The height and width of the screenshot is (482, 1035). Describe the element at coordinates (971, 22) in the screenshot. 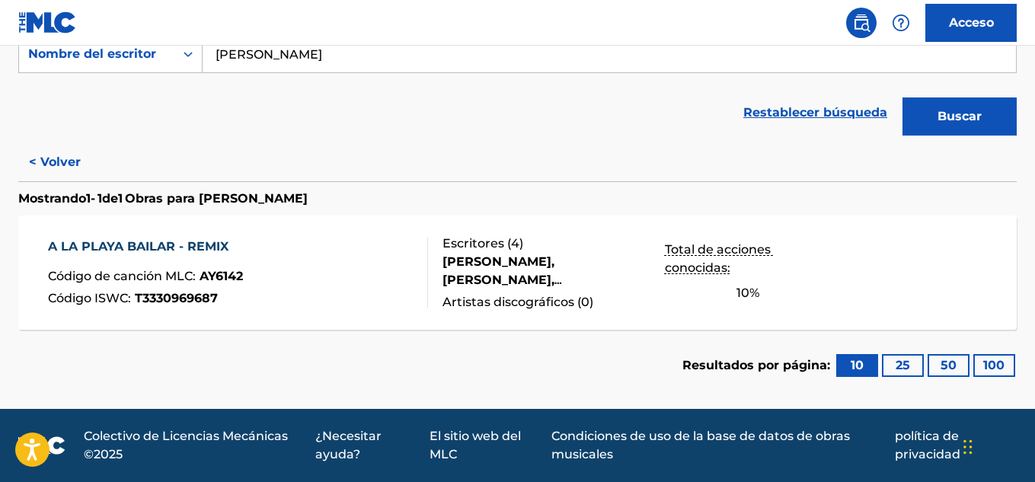

I see `font: Acceso` at that location.